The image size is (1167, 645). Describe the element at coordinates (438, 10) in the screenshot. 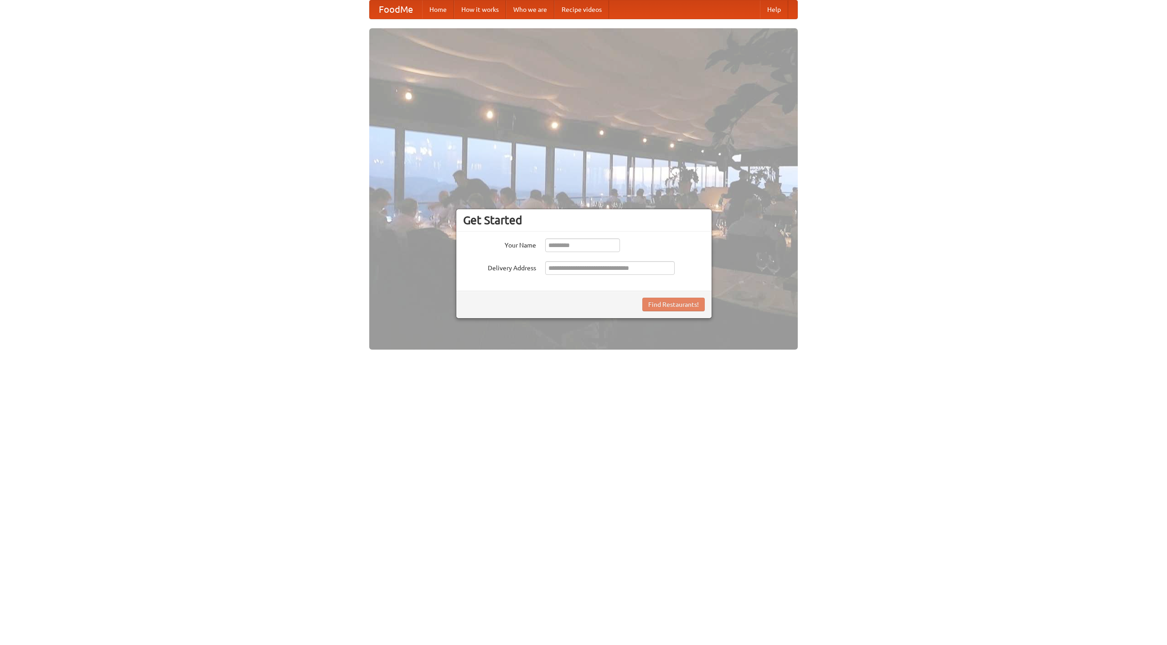

I see `a: Home` at that location.